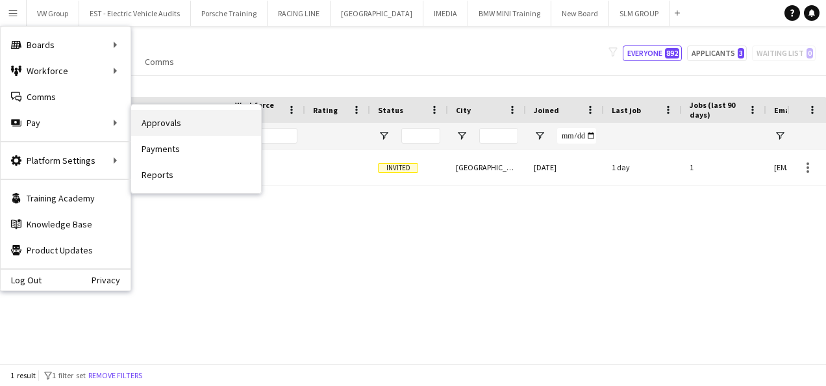 This screenshot has height=386, width=826. Describe the element at coordinates (66, 224) in the screenshot. I see `a: Knowledge Base` at that location.